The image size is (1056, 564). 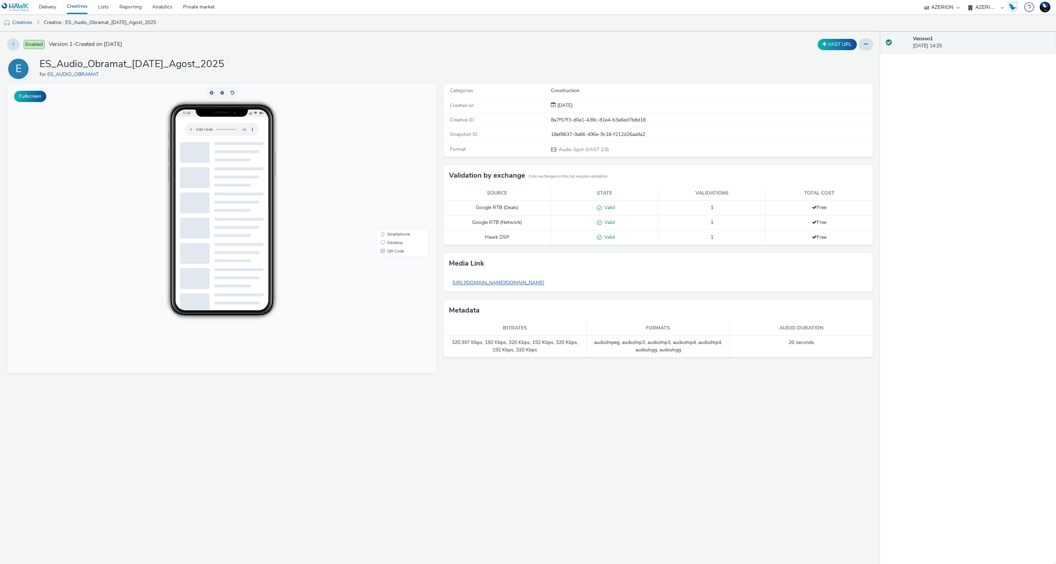 I want to click on a: E, so click(x=20, y=68).